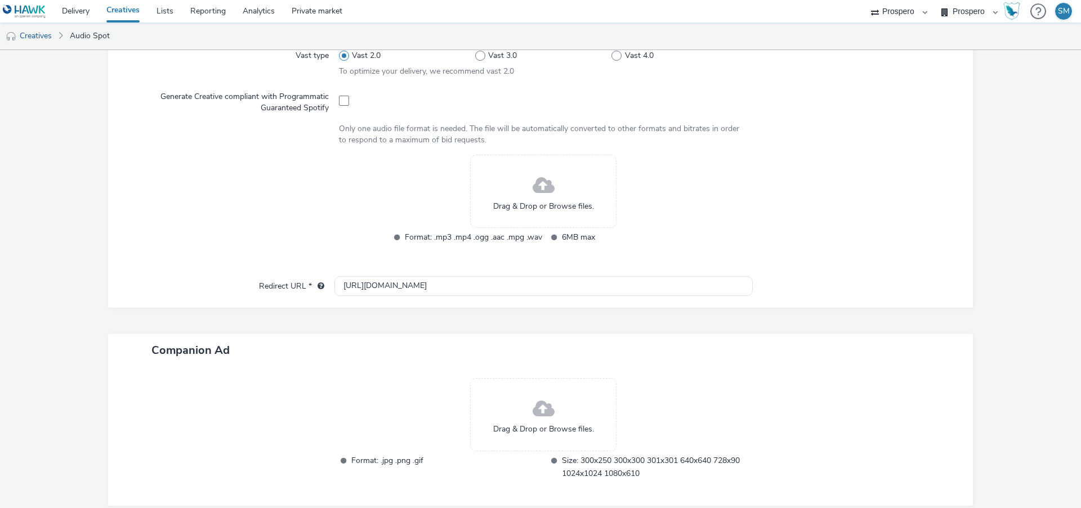  I want to click on span: Companion Ad, so click(190, 350).